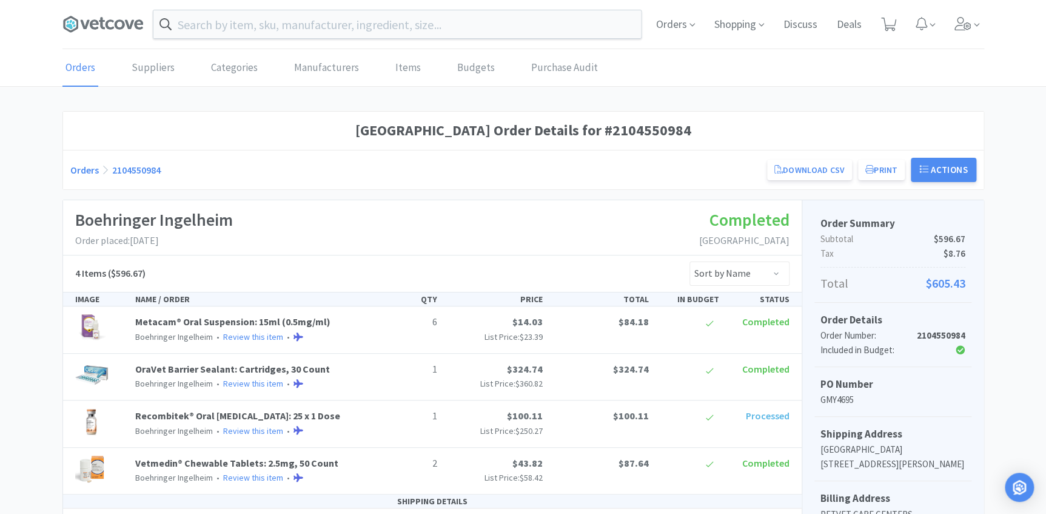 Image resolution: width=1046 pixels, height=514 pixels. Describe the element at coordinates (232, 369) in the screenshot. I see `a: OraVet Barrier Sealant: Cartridges, 30 Count` at that location.